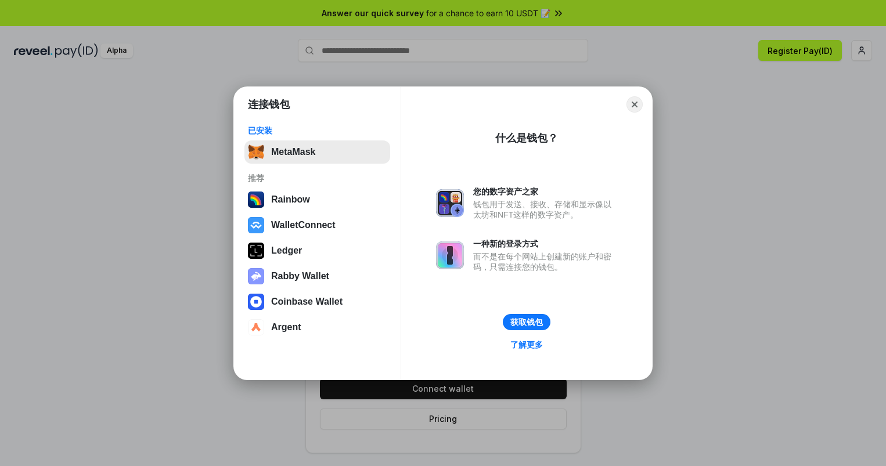 The width and height of the screenshot is (886, 466). Describe the element at coordinates (545, 262) in the screenshot. I see `div: 而不是在每个网站上创建新的账户和密码，只需连接您的钱包。` at that location.